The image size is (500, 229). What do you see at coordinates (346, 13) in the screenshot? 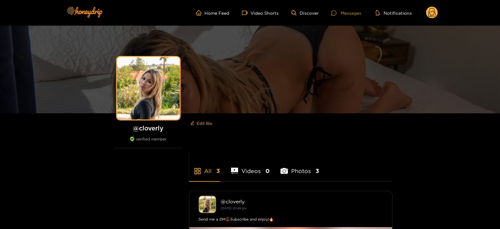
I see `div: Messages` at bounding box center [346, 13].